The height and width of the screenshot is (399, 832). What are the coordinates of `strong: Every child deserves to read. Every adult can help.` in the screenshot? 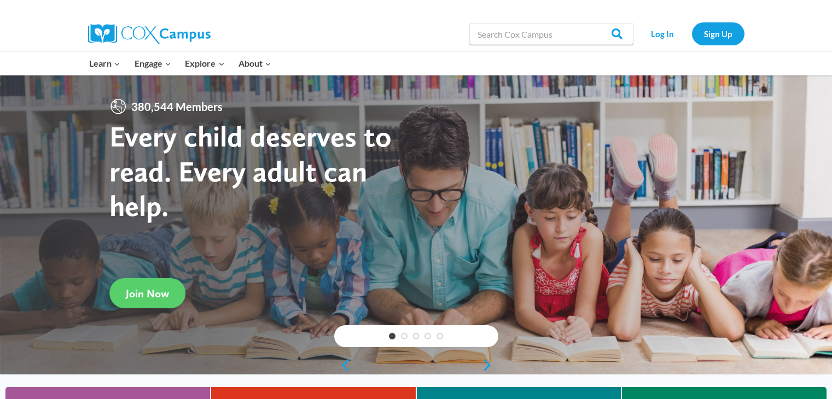 It's located at (251, 171).